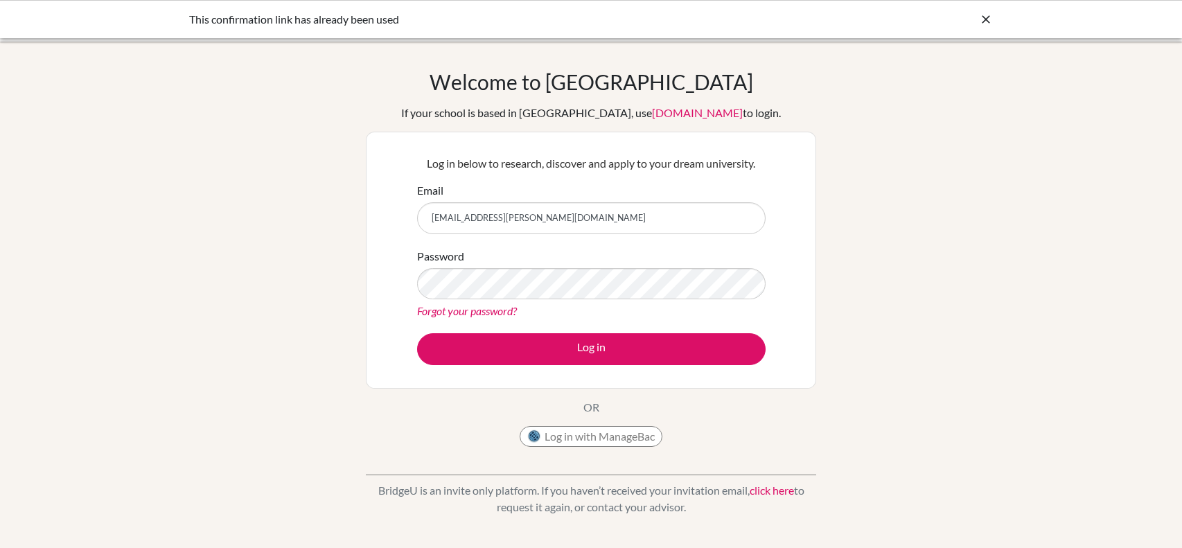 Image resolution: width=1182 pixels, height=548 pixels. What do you see at coordinates (591, 349) in the screenshot?
I see `button: Log in` at bounding box center [591, 349].